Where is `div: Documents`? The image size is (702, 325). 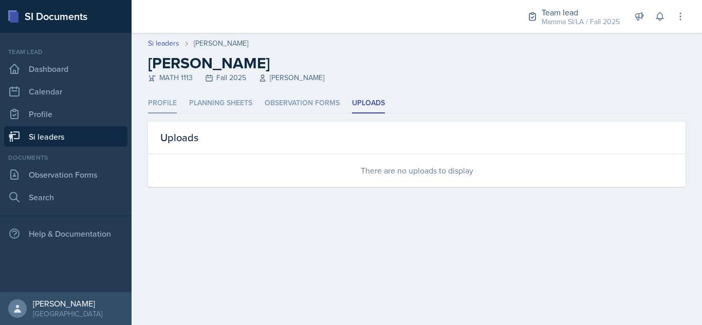 div: Documents is located at coordinates (66, 158).